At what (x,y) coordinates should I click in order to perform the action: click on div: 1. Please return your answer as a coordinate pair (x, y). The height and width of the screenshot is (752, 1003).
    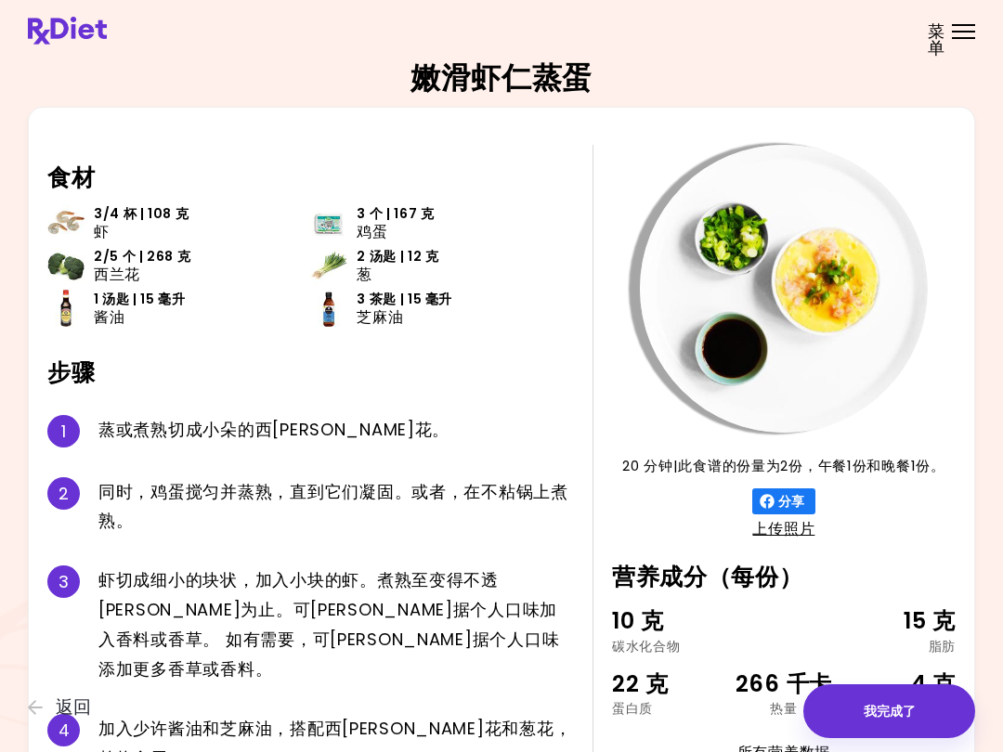
    Looking at the image, I should click on (63, 431).